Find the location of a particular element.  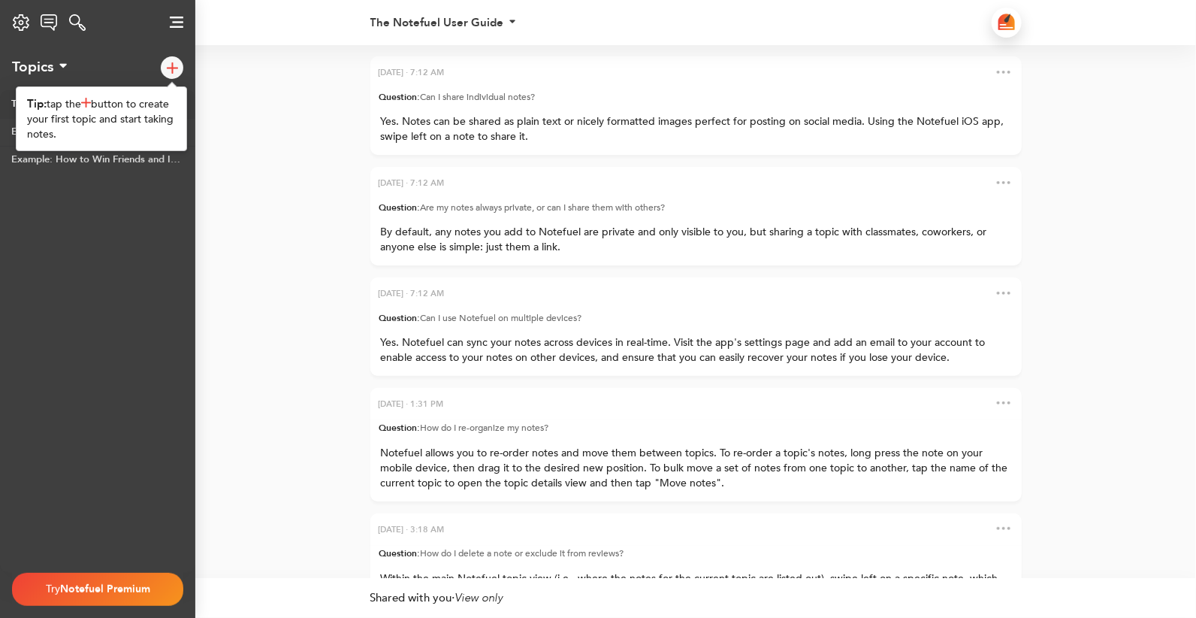

span: View only is located at coordinates (479, 597).